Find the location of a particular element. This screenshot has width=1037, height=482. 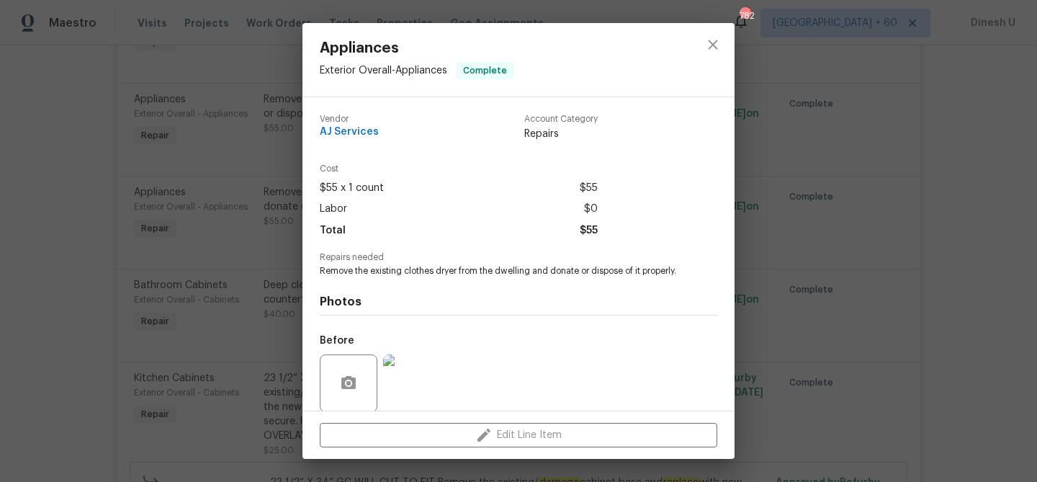

span: Account Category is located at coordinates (561, 119).